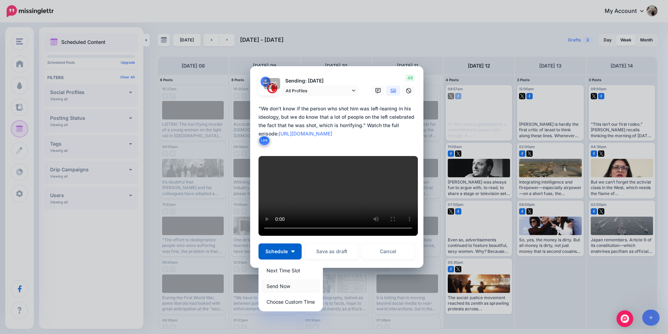 This screenshot has height=334, width=668. What do you see at coordinates (339, 121) in the screenshot?
I see `div: "We don't know if the person who shot him was left-leaning in his ideology, but we do know that a...` at bounding box center [339, 121].